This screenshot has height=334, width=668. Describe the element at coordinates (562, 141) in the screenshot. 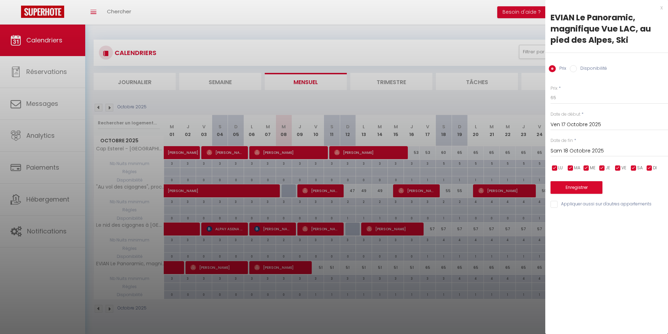

I see `label: Date de fin` at that location.